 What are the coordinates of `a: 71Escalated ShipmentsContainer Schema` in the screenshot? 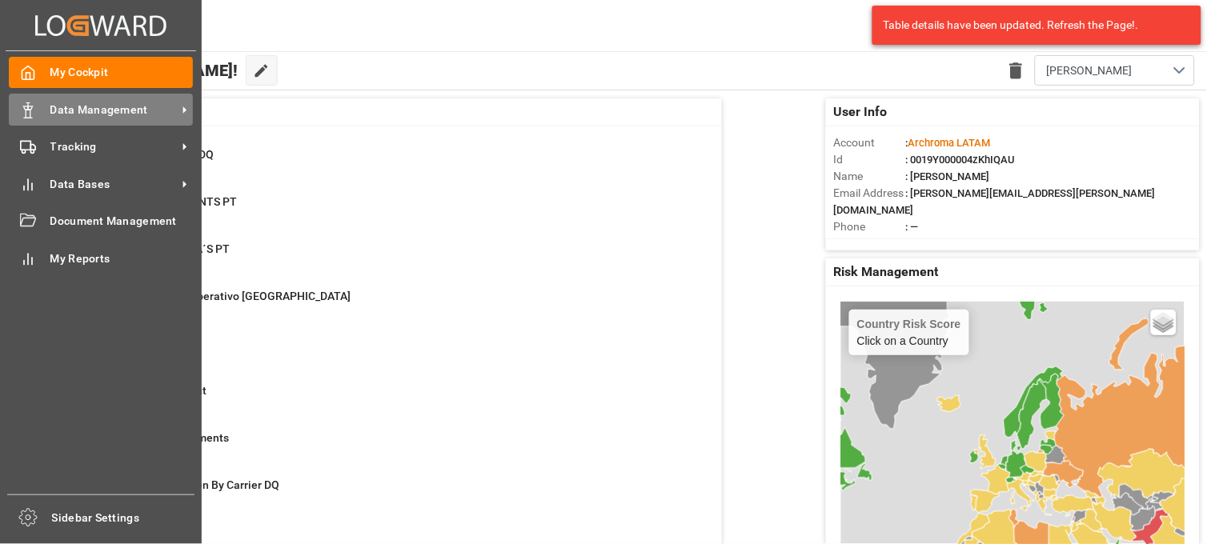 It's located at (391, 447).